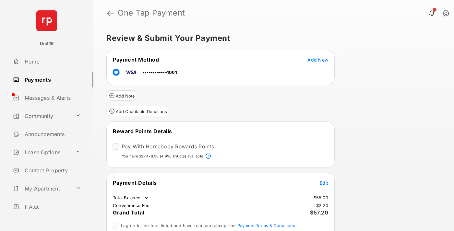 This screenshot has width=454, height=231. What do you see at coordinates (324, 183) in the screenshot?
I see `button: Edit` at bounding box center [324, 183].